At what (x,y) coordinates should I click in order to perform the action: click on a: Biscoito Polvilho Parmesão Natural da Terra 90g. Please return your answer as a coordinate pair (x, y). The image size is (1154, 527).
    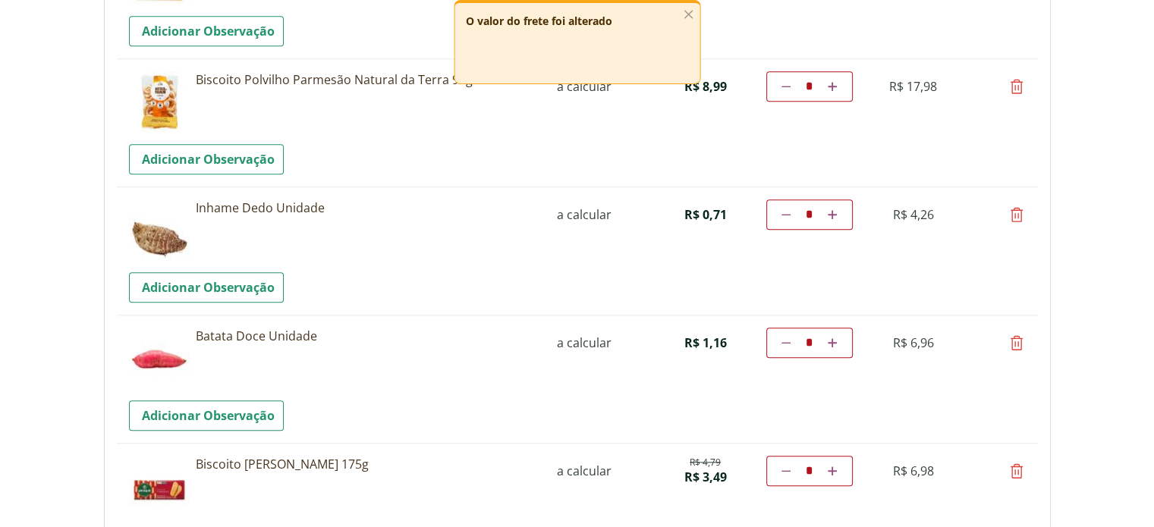
    Looking at the image, I should click on (363, 80).